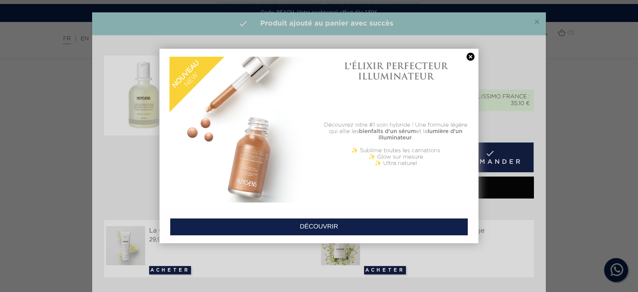 Image resolution: width=638 pixels, height=292 pixels. I want to click on h1: L'ÉLIXIR PERFECTEUR ILLUMINATEUR, so click(396, 71).